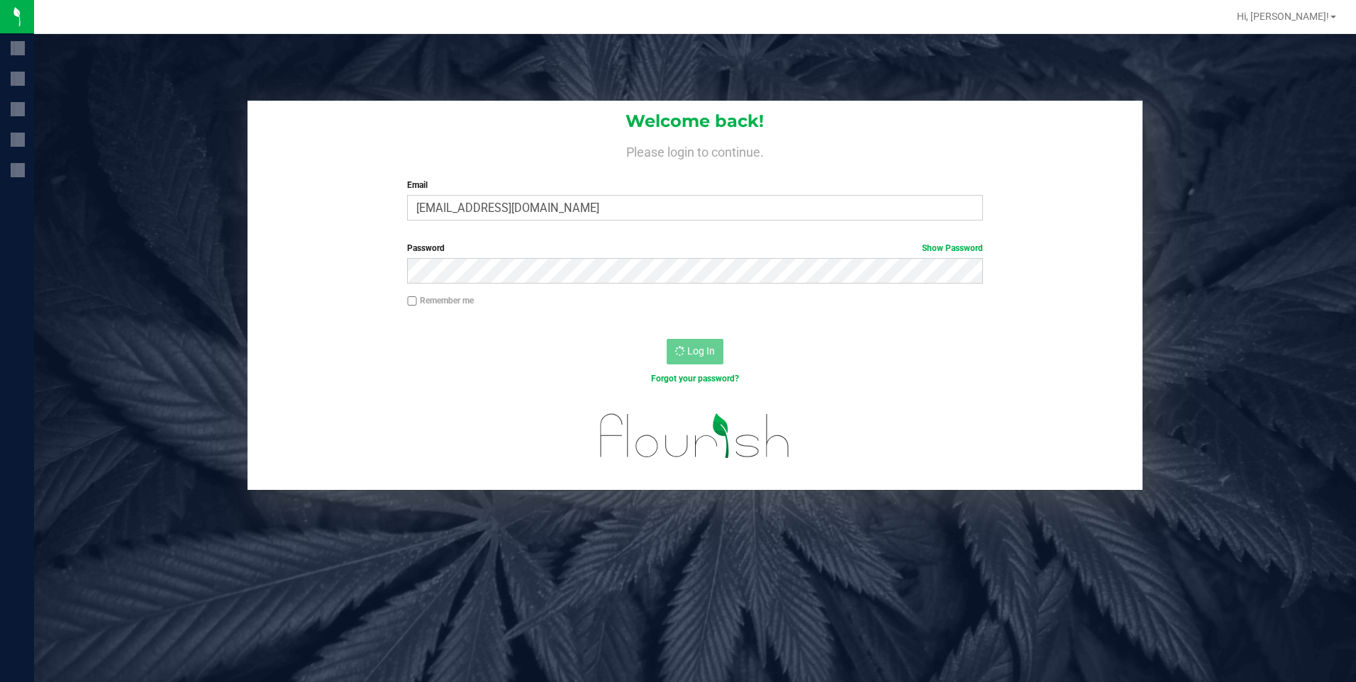 This screenshot has width=1356, height=682. What do you see at coordinates (695, 185) in the screenshot?
I see `label: Email` at bounding box center [695, 185].